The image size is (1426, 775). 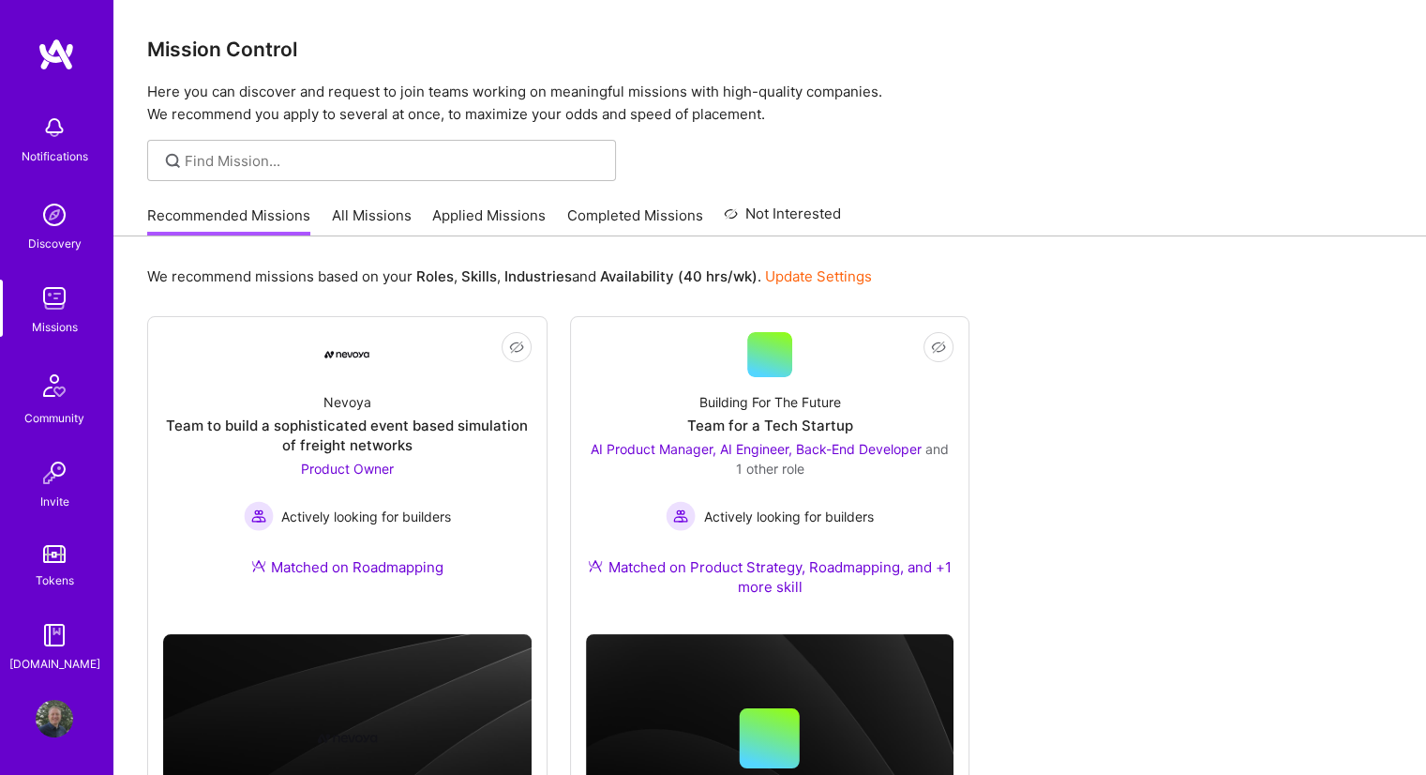 What do you see at coordinates (173, 160) in the screenshot?
I see `i: icon SearchGrey` at bounding box center [173, 160].